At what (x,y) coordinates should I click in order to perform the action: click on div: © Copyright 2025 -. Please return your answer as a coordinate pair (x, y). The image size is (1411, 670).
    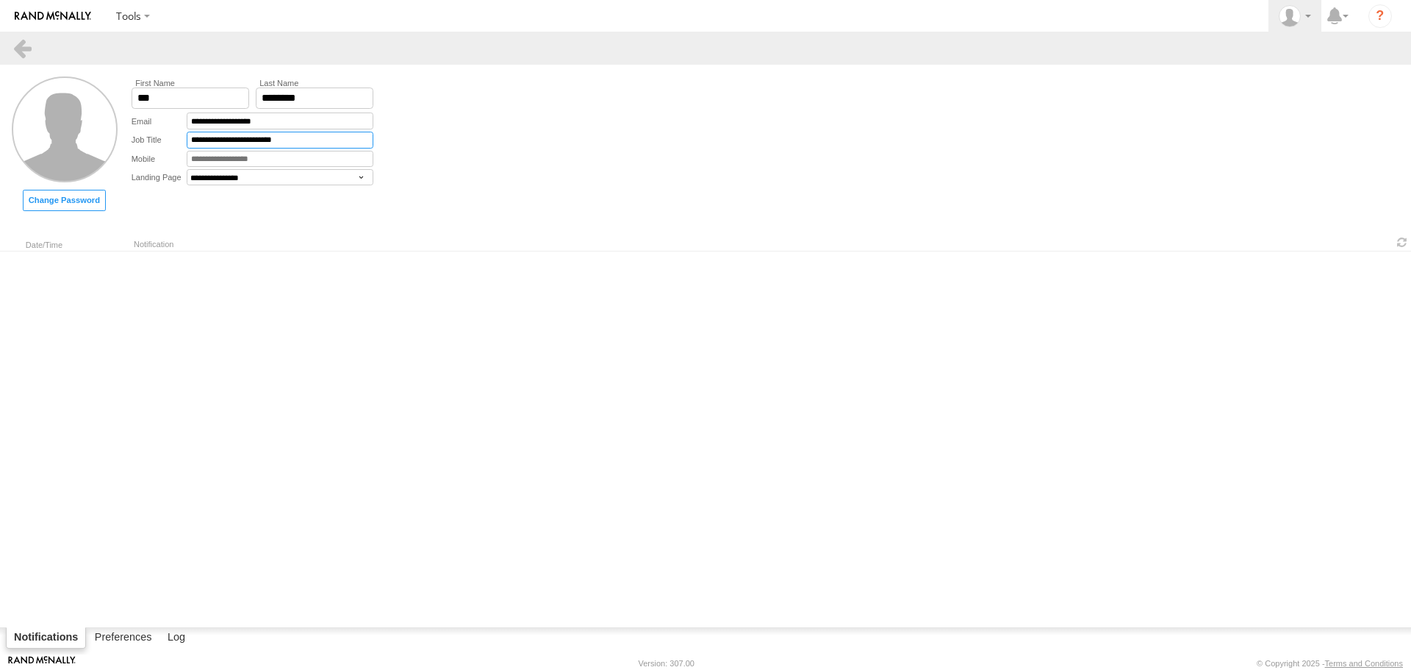
    Looking at the image, I should click on (1330, 663).